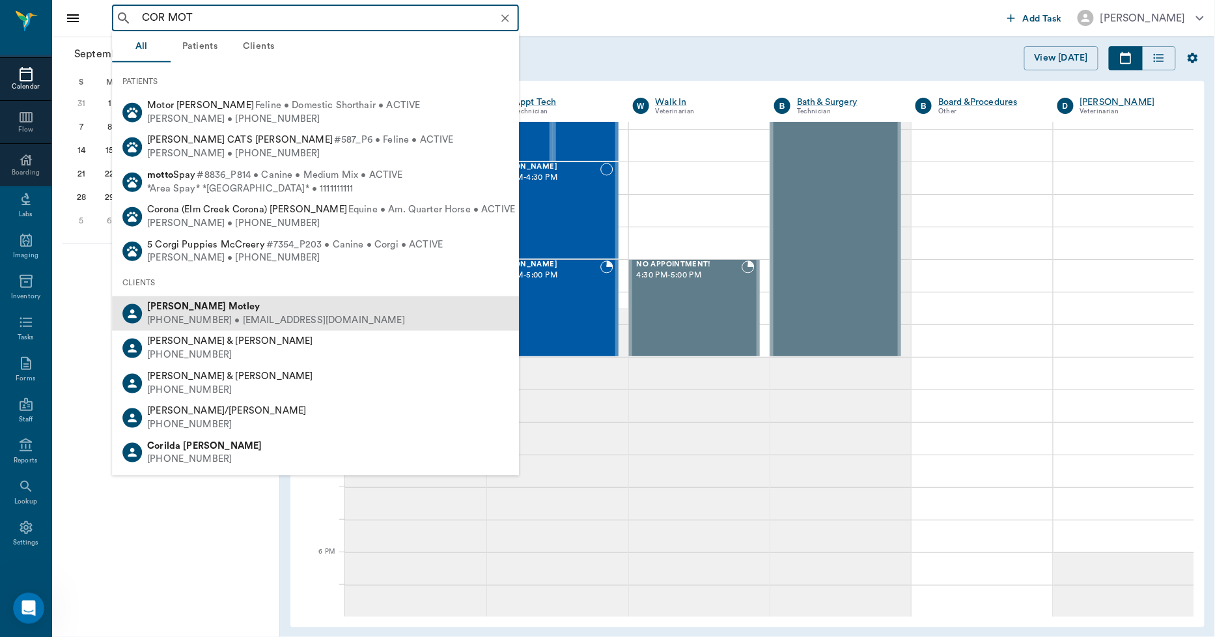 This screenshot has width=1215, height=637. Describe the element at coordinates (81, 174) in the screenshot. I see `div: Sunday, September 21, 2025` at that location.